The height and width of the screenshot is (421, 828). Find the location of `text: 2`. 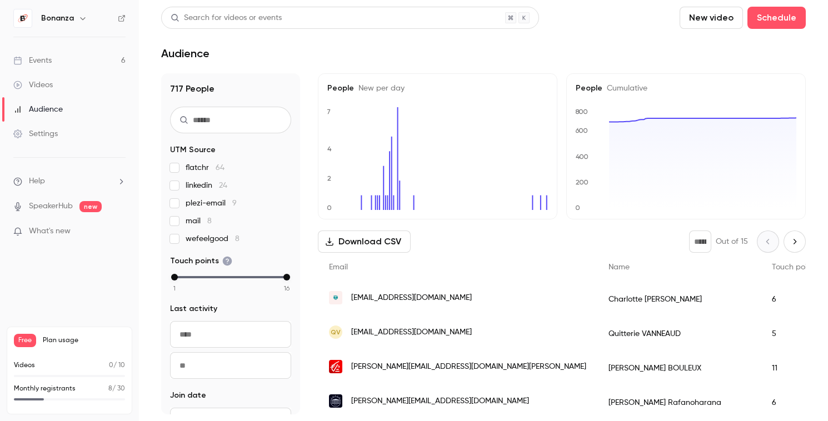

text: 2 is located at coordinates (329, 178).